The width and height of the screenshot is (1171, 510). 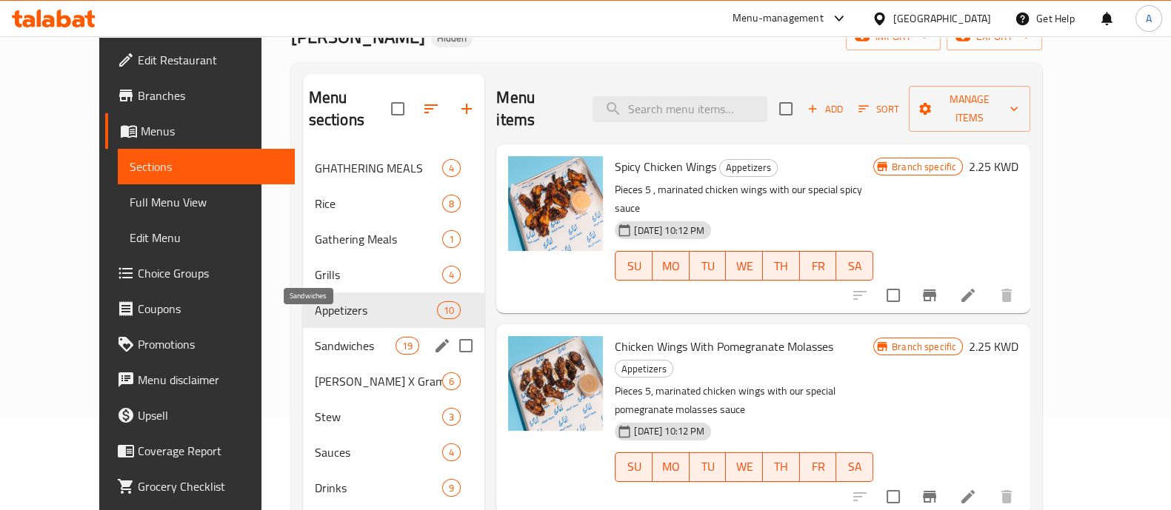 What do you see at coordinates (671, 266) in the screenshot?
I see `span: MO` at bounding box center [671, 266].